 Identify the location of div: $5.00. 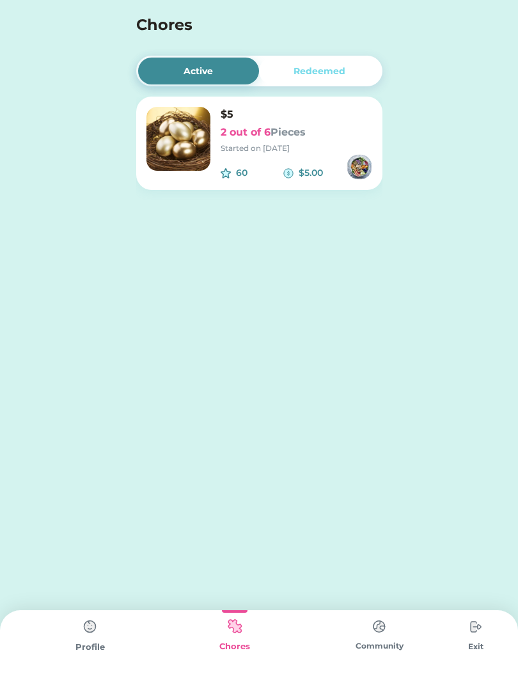
(322, 173).